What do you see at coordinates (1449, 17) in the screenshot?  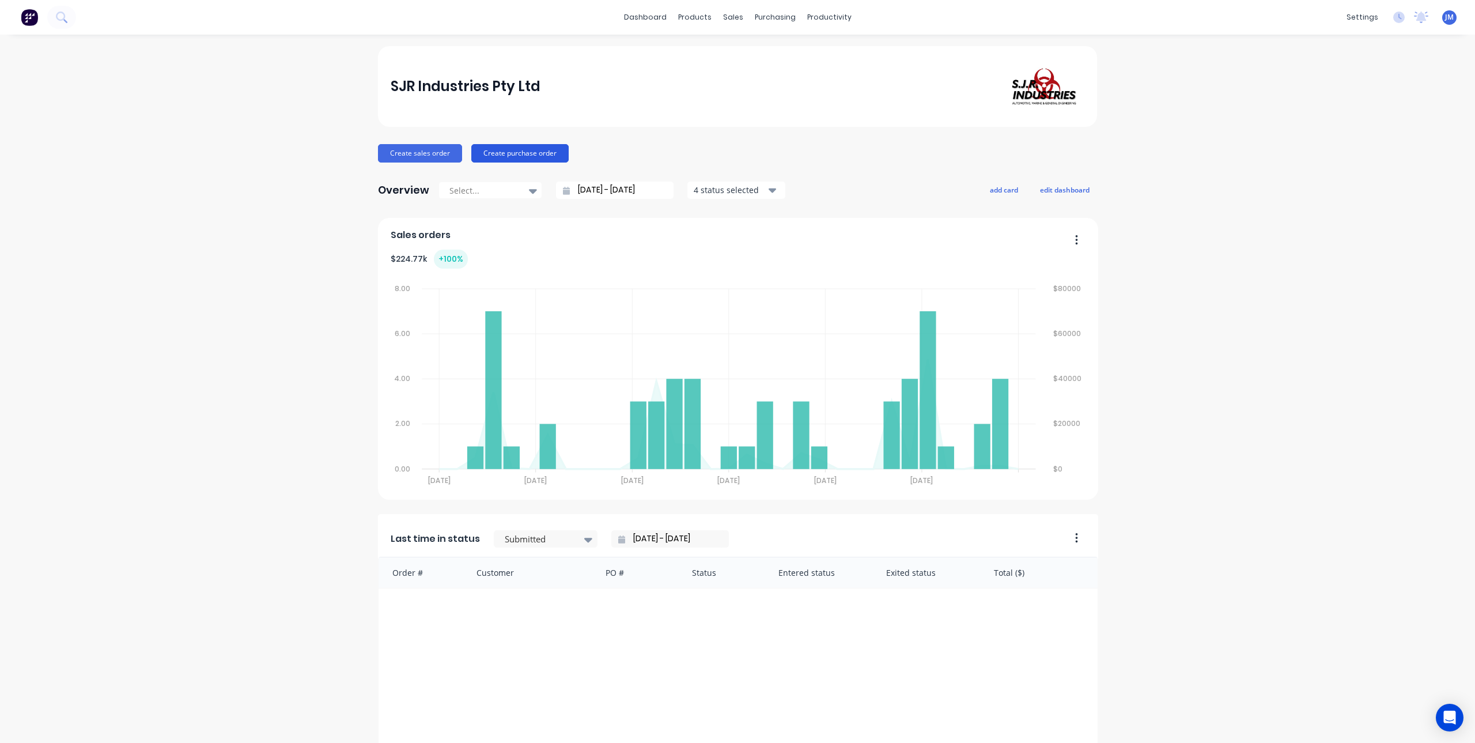 I see `span: JM` at bounding box center [1449, 17].